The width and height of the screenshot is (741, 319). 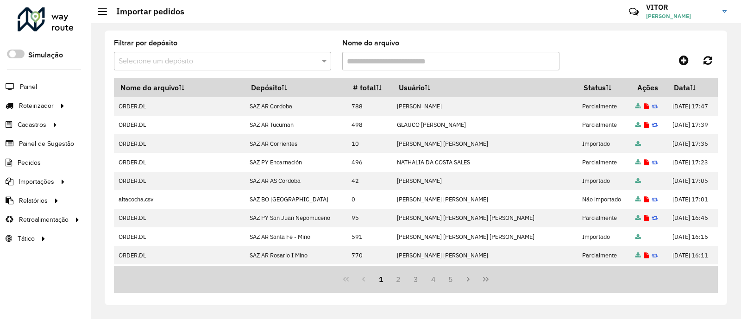 What do you see at coordinates (295, 106) in the screenshot?
I see `td: SAZ AR Cordoba` at bounding box center [295, 106].